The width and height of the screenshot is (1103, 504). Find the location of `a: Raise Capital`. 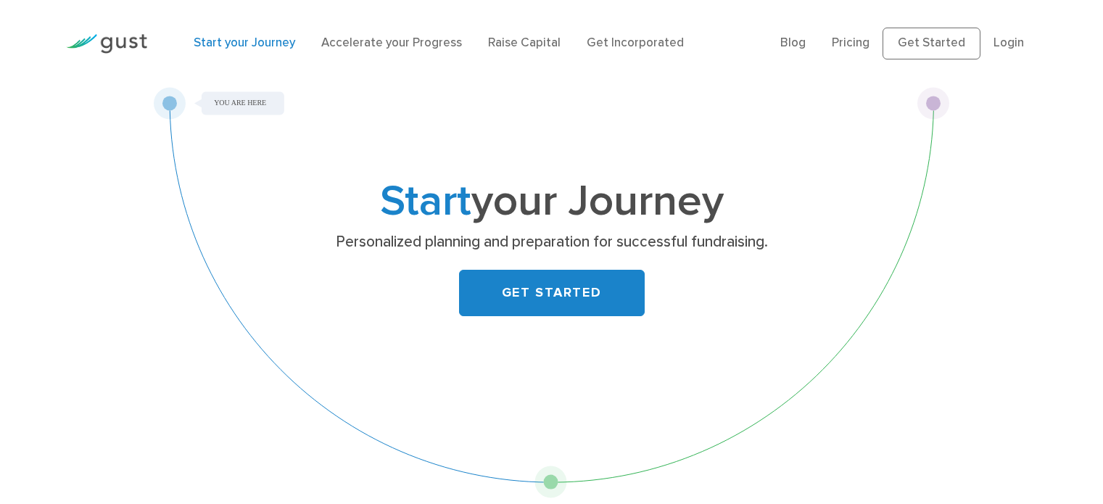

a: Raise Capital is located at coordinates (524, 43).